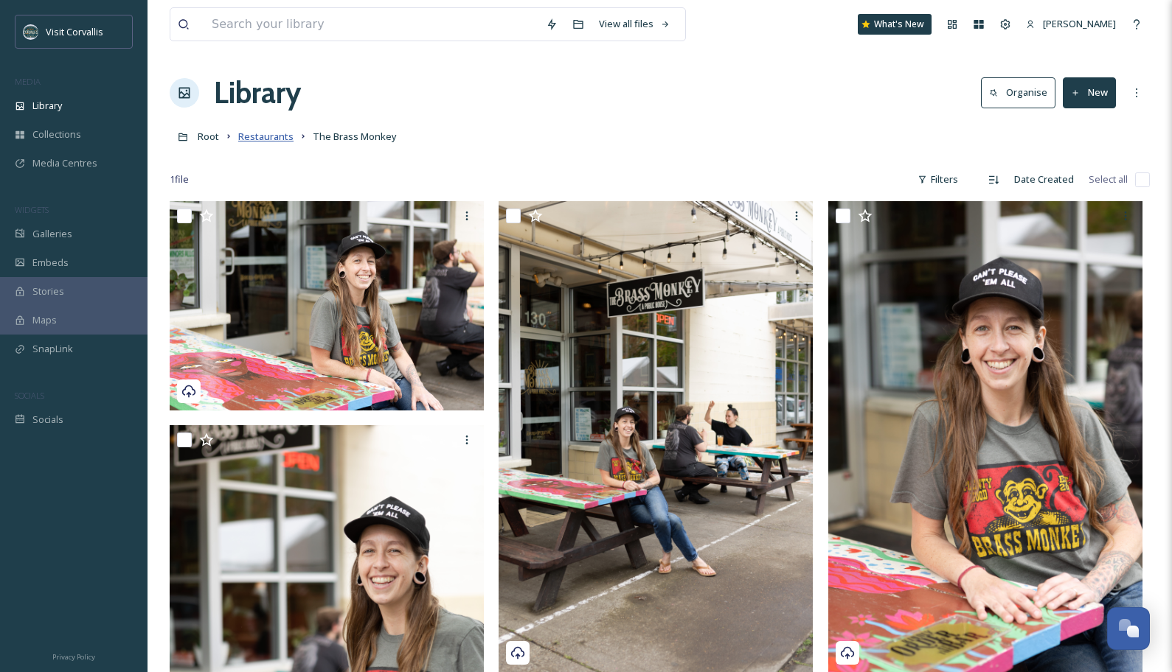 The height and width of the screenshot is (672, 1172). Describe the element at coordinates (1089, 92) in the screenshot. I see `button: New` at that location.